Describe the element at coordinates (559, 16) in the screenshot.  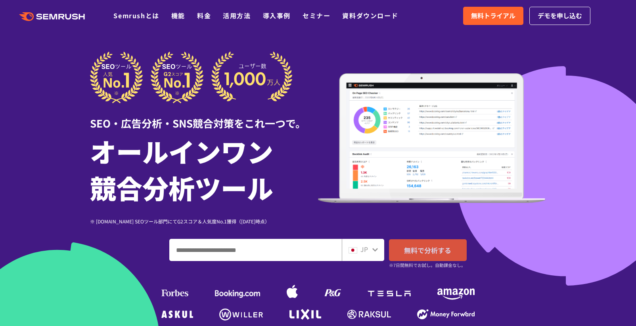
I see `a: デモを申し込む` at that location.